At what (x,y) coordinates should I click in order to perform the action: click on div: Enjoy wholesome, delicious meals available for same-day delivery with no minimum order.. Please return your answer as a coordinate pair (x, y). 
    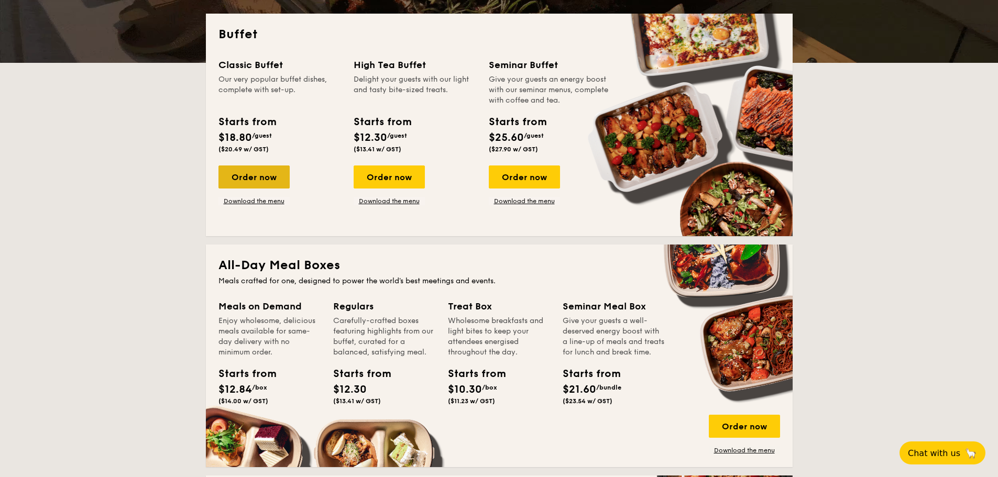
    Looking at the image, I should click on (269, 337).